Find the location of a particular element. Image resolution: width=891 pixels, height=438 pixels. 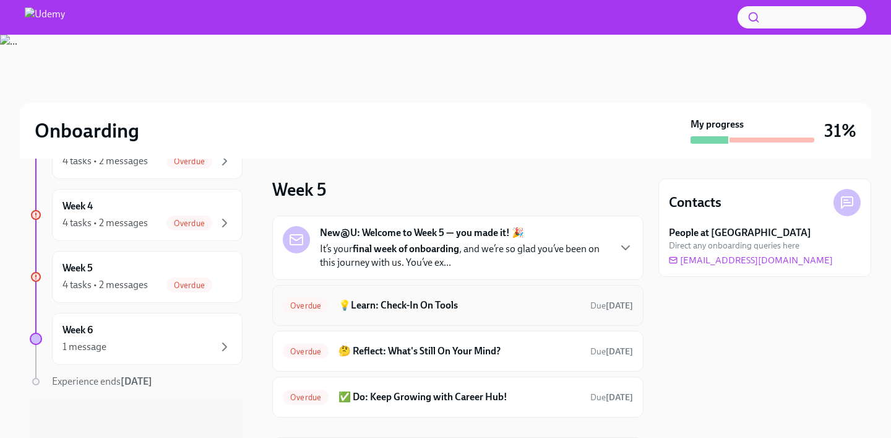

span: Direct any onboarding queries here is located at coordinates (734, 245).